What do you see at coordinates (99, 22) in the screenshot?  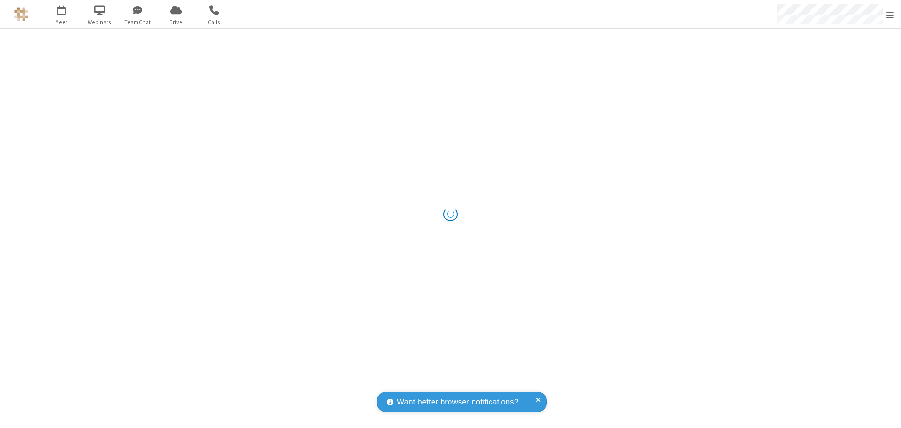 I see `span: Webinars` at bounding box center [99, 22].